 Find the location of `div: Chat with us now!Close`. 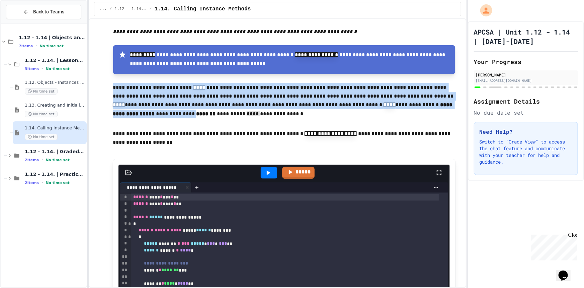

div: Chat with us now!Close is located at coordinates (24, 22).